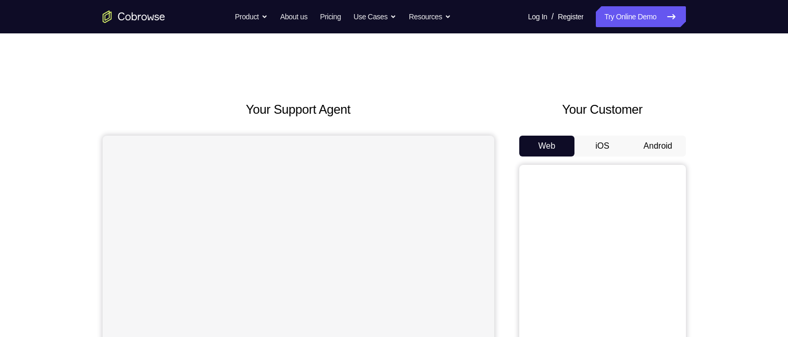  Describe the element at coordinates (538, 17) in the screenshot. I see `a: Log In` at that location.